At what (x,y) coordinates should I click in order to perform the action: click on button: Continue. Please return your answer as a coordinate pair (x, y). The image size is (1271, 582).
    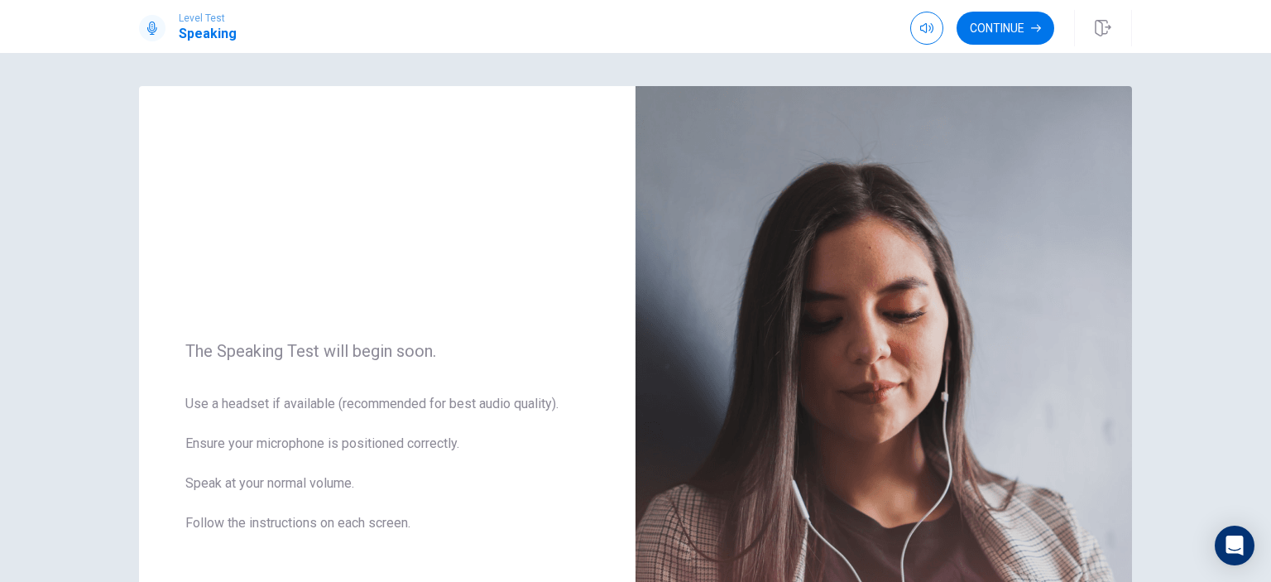
    Looking at the image, I should click on (1005, 28).